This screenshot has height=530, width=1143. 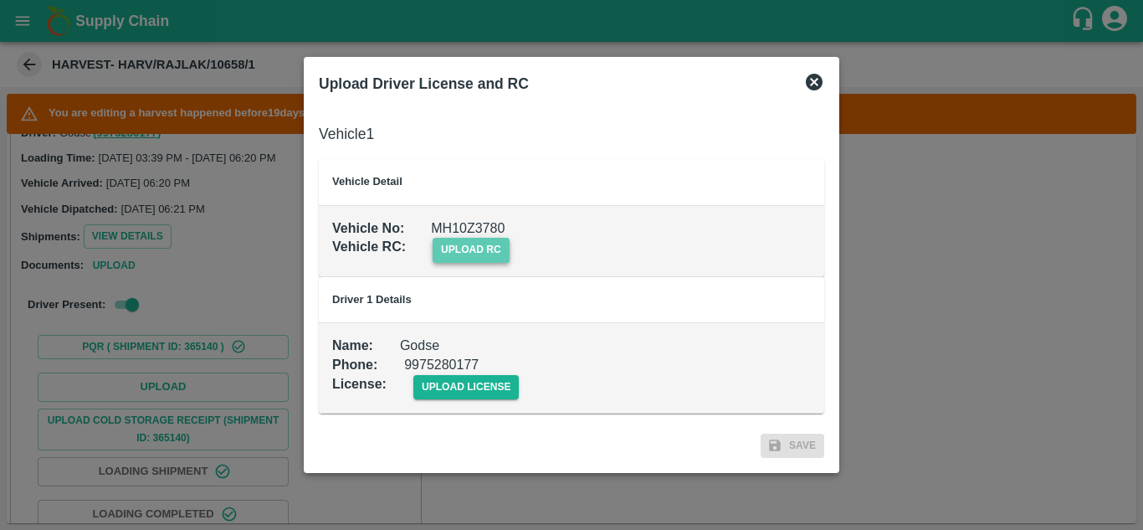 What do you see at coordinates (454, 215) in the screenshot?
I see `div: MH10Z3780` at bounding box center [454, 215].